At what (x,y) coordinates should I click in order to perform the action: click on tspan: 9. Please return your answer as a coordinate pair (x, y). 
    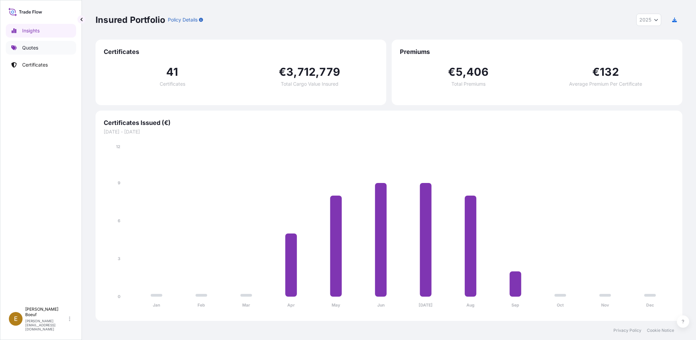
    Looking at the image, I should click on (119, 183).